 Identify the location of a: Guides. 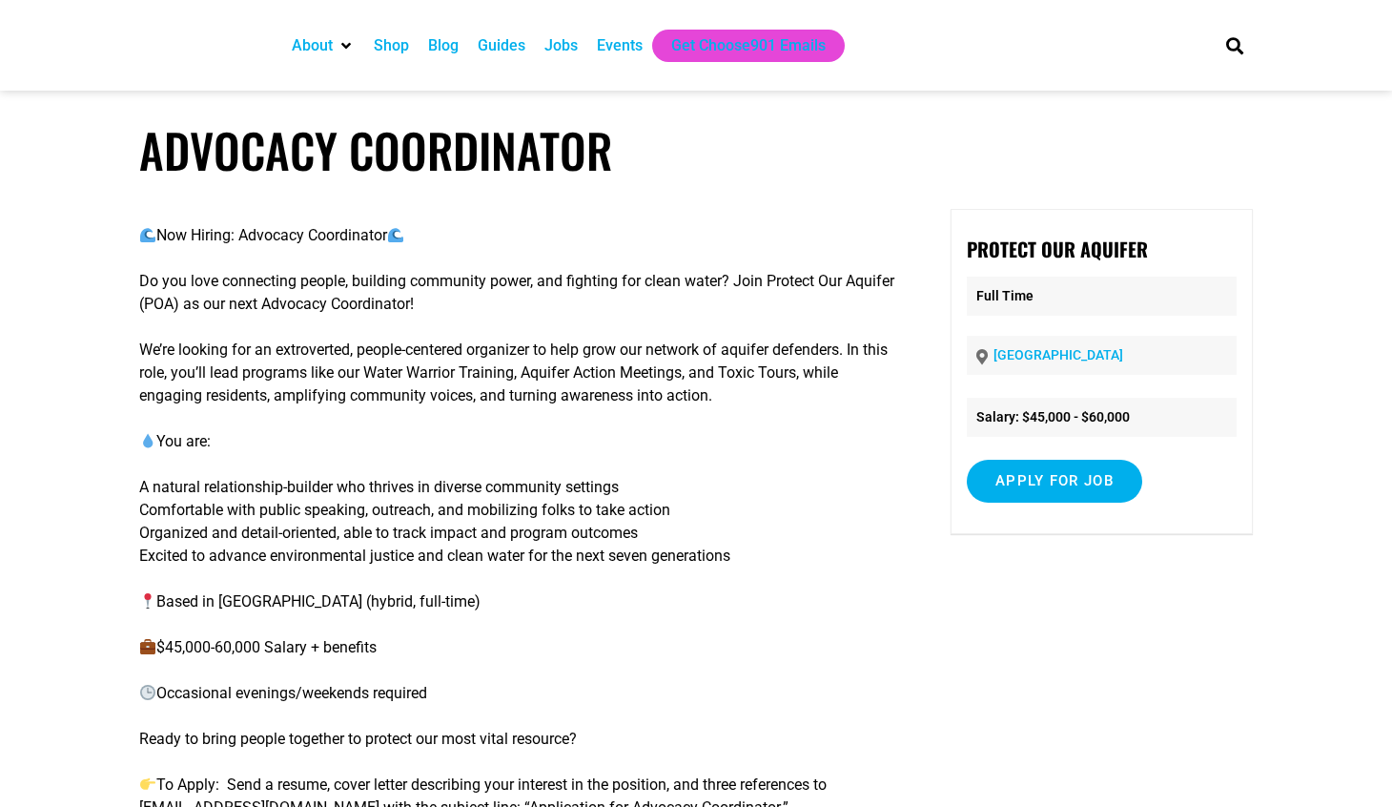
(502, 46).